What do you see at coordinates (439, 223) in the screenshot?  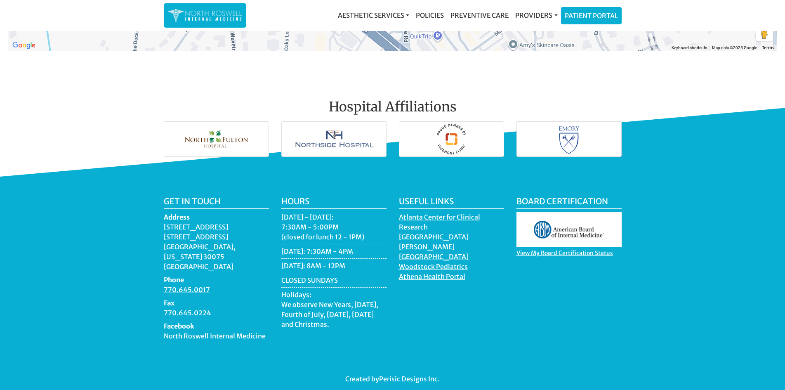 I see `a: Atlanta Center for Clinical Research` at bounding box center [439, 223].